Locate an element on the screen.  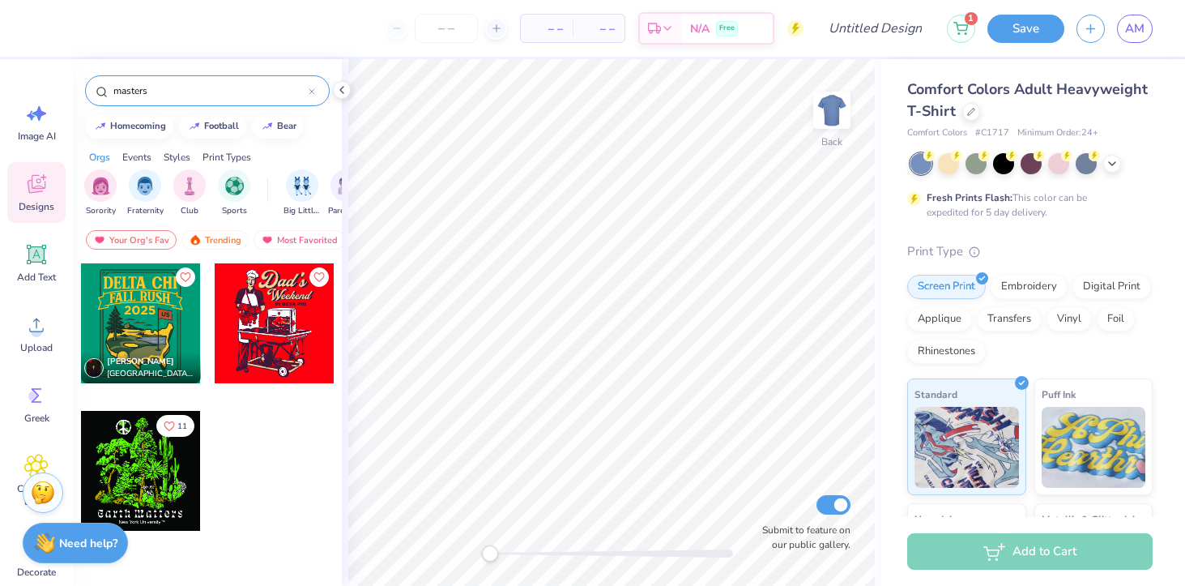
span: Free is located at coordinates (727, 28).